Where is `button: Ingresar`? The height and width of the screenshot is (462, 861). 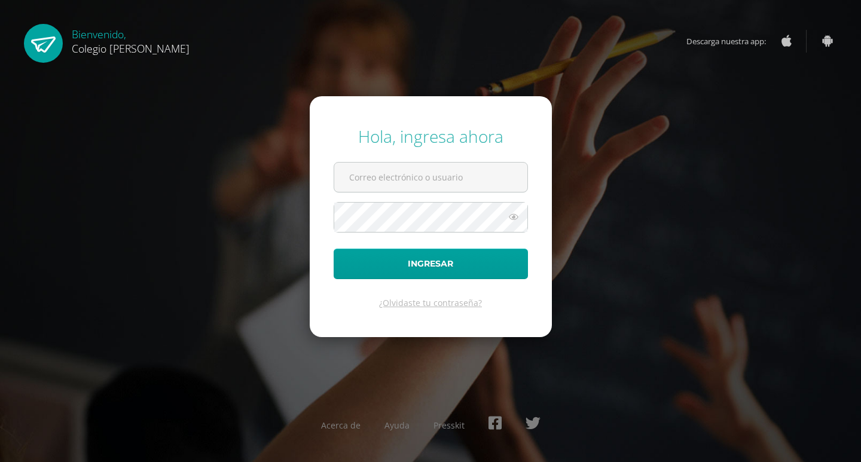 button: Ingresar is located at coordinates (431, 264).